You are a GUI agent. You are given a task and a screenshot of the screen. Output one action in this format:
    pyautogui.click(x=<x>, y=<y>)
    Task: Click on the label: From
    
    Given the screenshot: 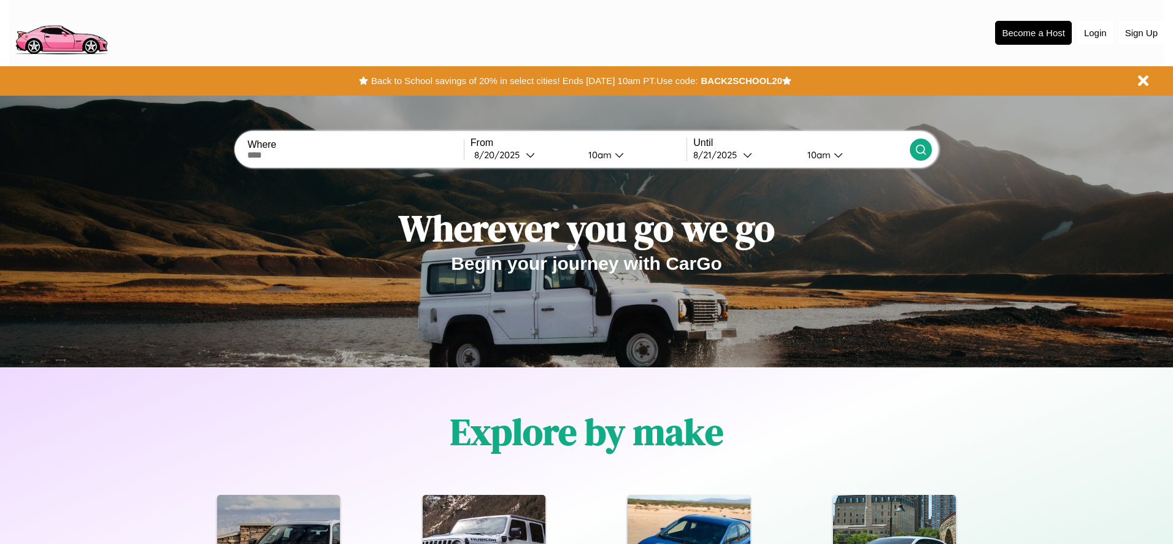 What is the action you would take?
    pyautogui.click(x=578, y=143)
    